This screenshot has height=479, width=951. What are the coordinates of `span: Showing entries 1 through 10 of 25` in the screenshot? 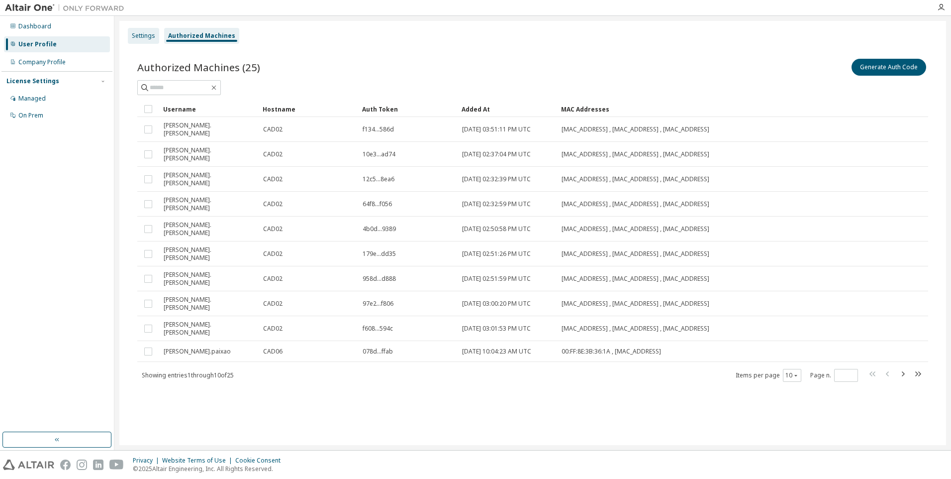 It's located at (188, 375).